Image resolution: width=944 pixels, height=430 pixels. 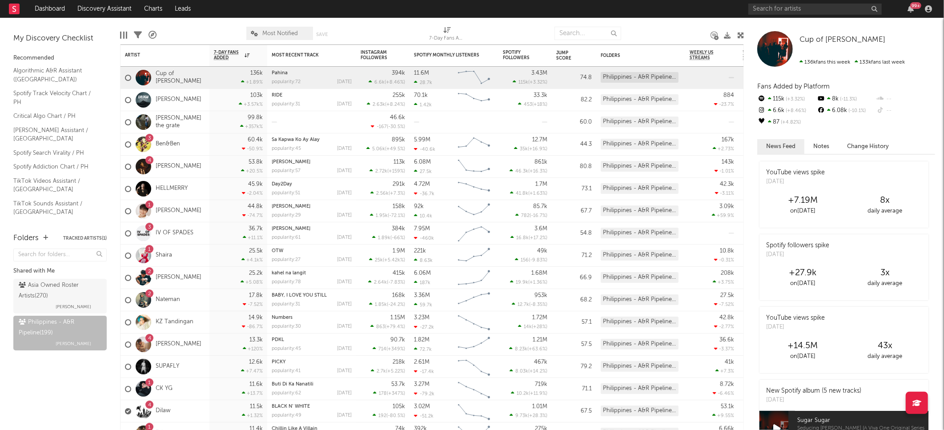 I want to click on div: 884, so click(x=729, y=95).